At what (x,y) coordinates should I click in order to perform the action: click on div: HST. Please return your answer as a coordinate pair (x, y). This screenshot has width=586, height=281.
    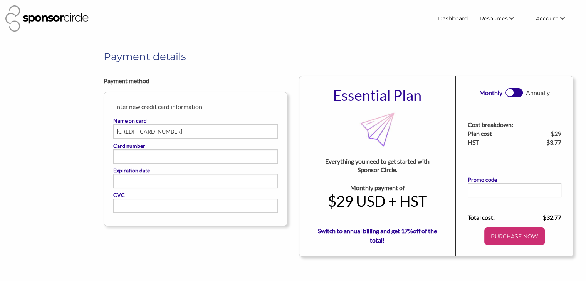
    Looking at the image, I should click on (502, 142).